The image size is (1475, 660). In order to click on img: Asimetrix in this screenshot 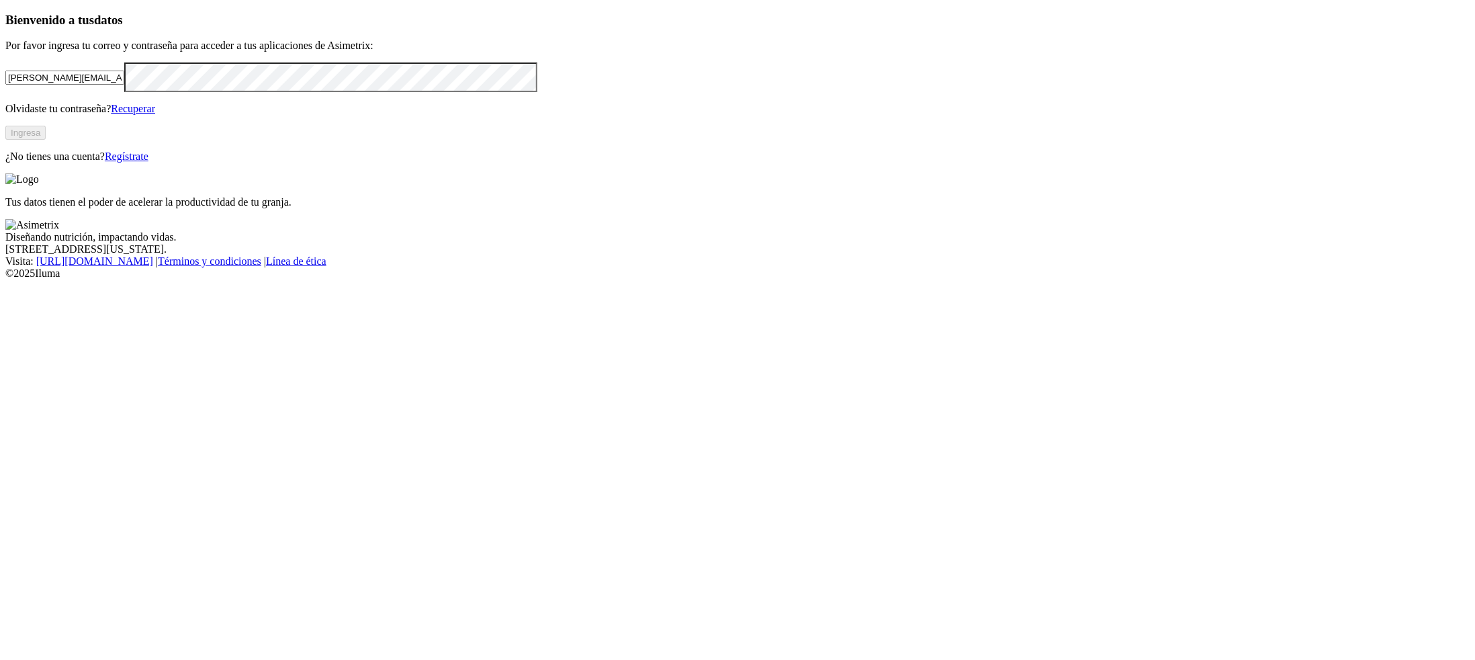, I will do `click(32, 225)`.